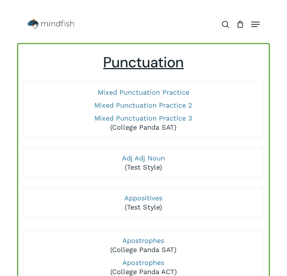 This screenshot has height=276, width=287. What do you see at coordinates (240, 24) in the screenshot?
I see `a: Cart` at bounding box center [240, 24].